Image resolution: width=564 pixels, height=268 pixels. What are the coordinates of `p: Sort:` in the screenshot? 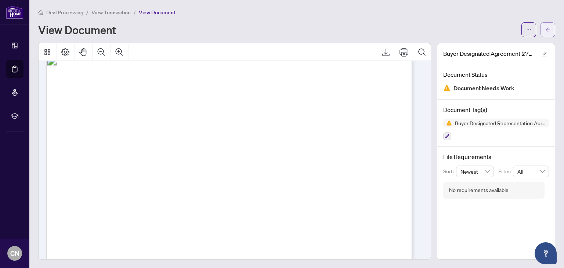 It's located at (449, 171).